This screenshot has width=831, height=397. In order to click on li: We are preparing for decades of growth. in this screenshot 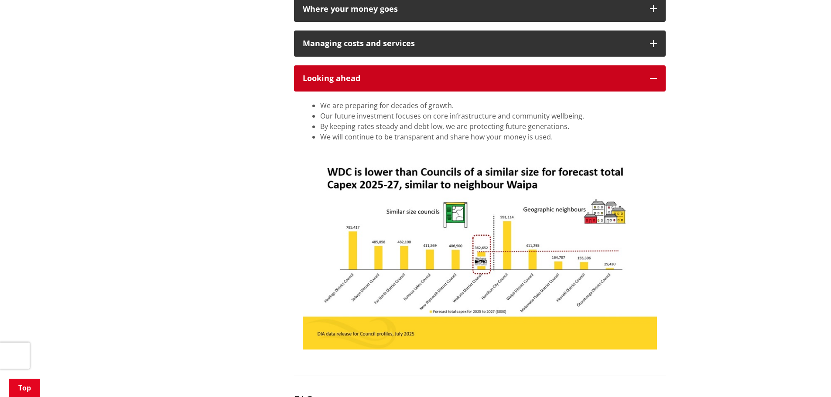, I will do `click(489, 106)`.